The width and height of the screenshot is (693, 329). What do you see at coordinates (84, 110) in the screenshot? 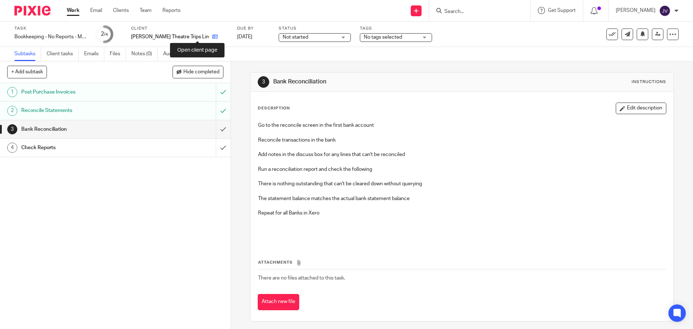
I see `h1: Reconcile Statements` at bounding box center [84, 110].